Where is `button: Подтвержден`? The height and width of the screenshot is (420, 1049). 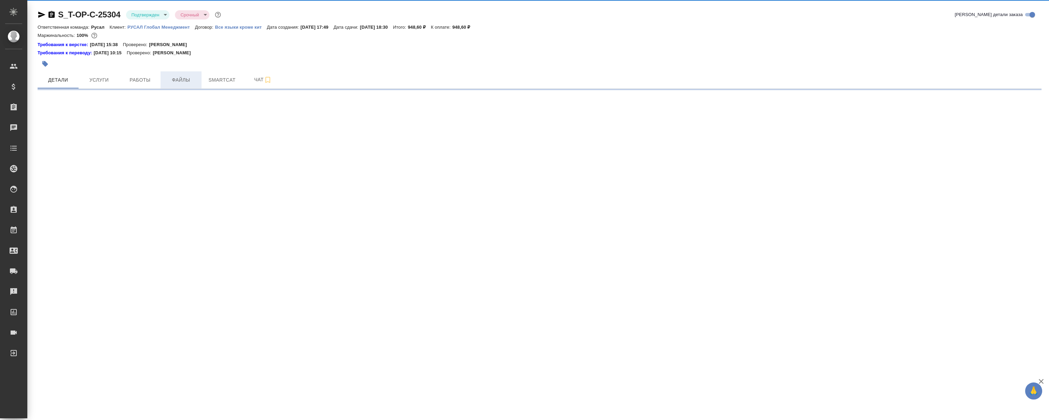 button: Подтвержден is located at coordinates (145, 15).